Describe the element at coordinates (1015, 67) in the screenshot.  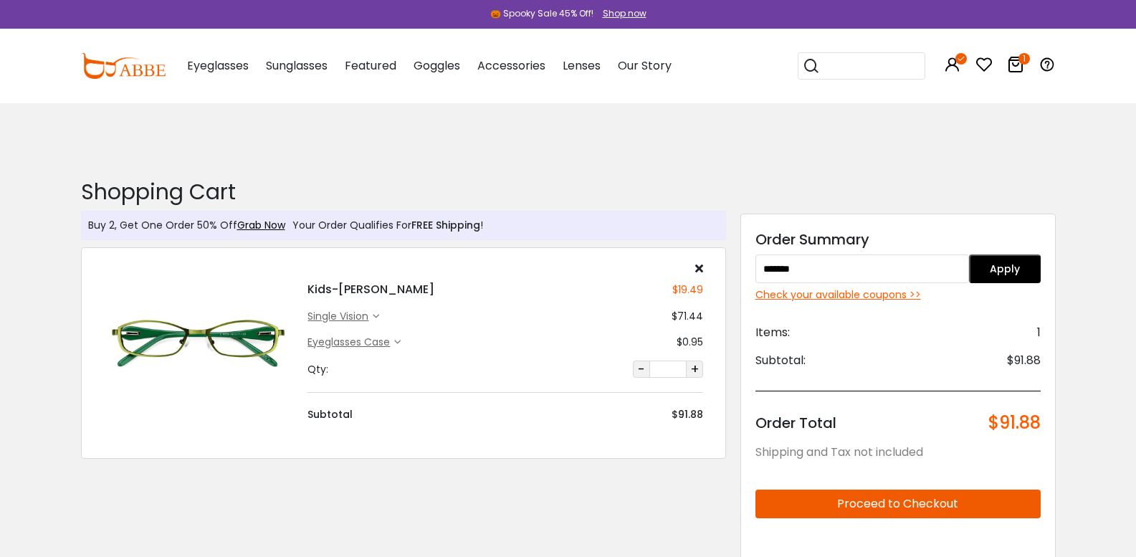
I see `a: 1` at that location.